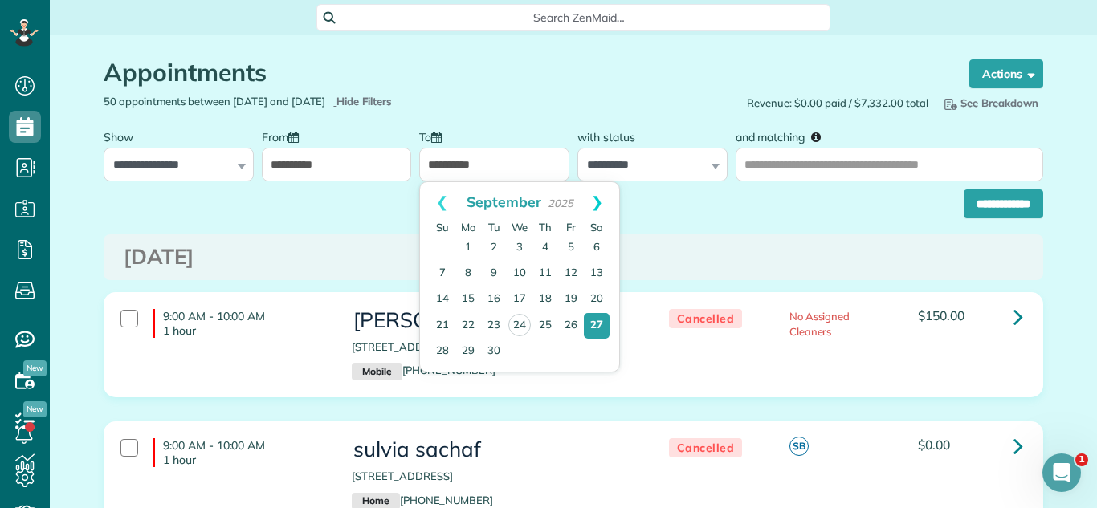  I want to click on a: 4, so click(545, 248).